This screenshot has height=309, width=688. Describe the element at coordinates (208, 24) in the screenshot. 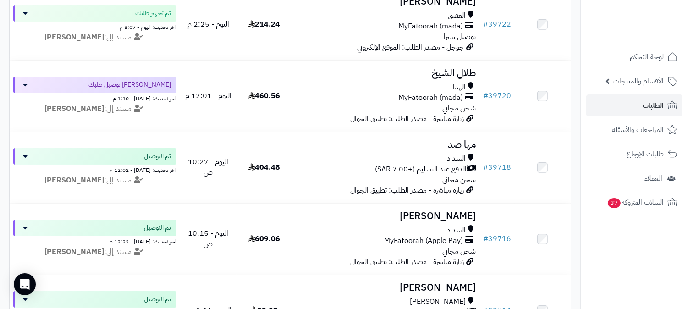

I see `span: اليوم - 2:25 م` at that location.